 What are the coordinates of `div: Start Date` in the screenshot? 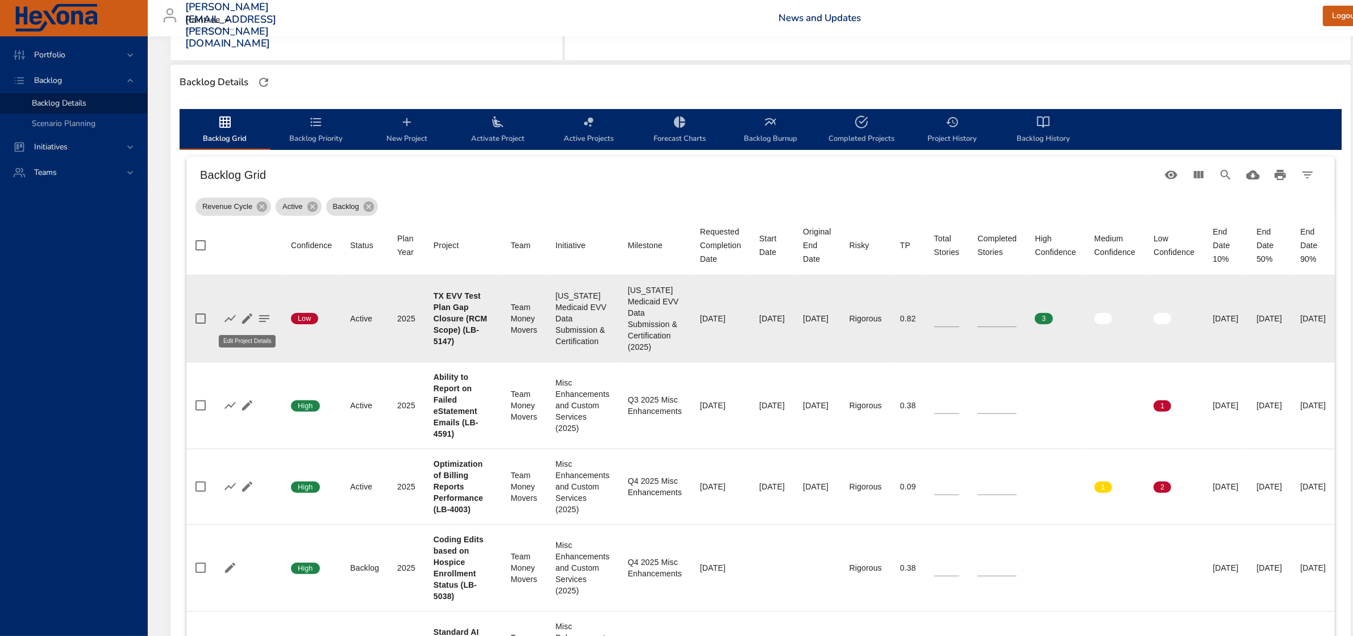 It's located at (771, 245).